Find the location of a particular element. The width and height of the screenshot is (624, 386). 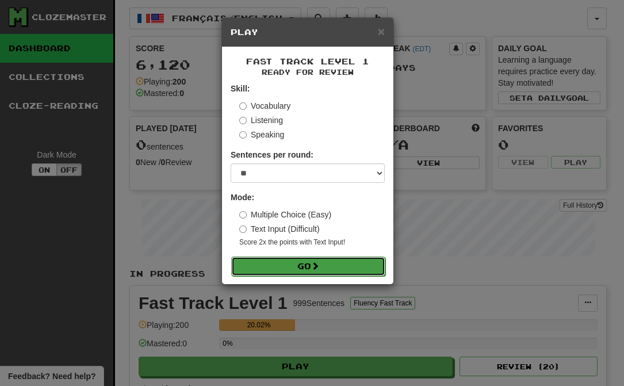

input: Vocabulary is located at coordinates (243, 106).